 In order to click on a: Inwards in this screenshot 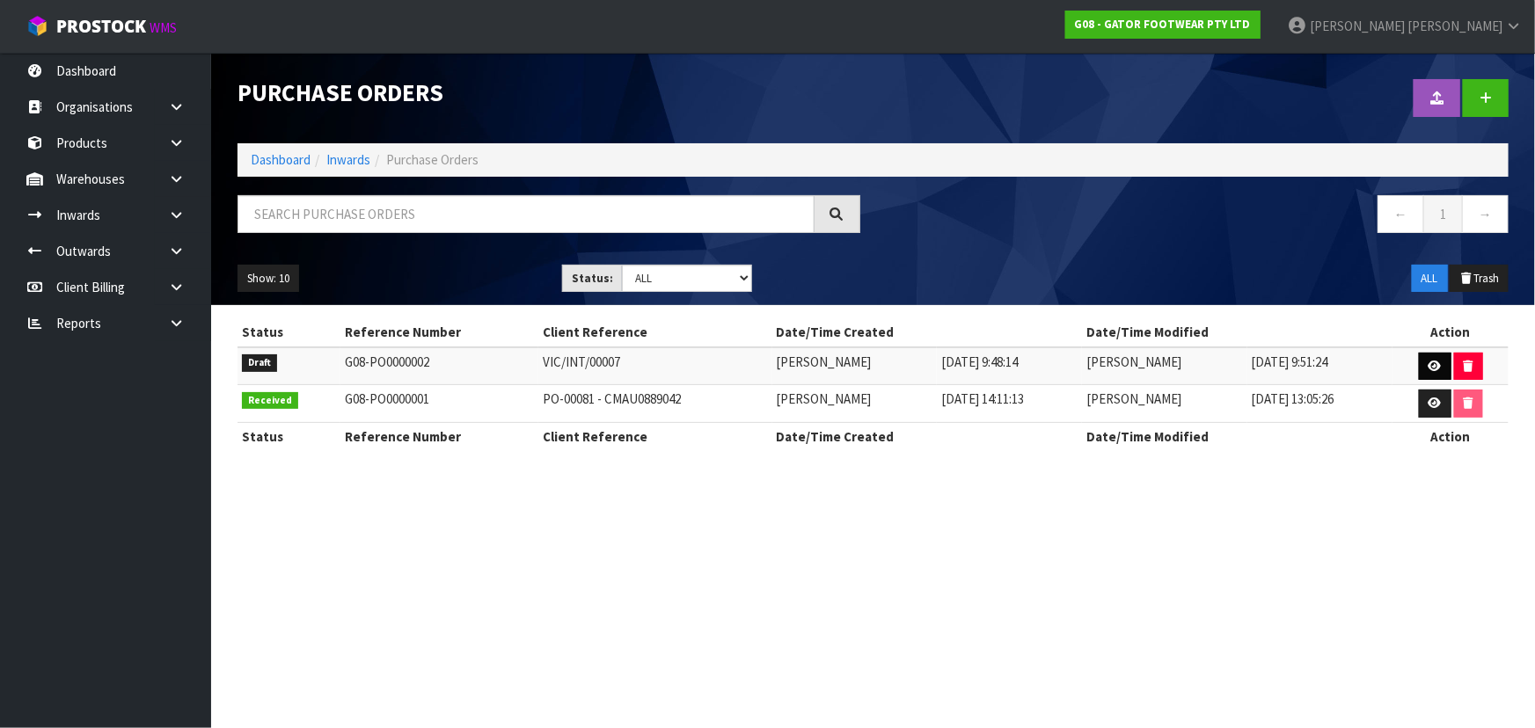, I will do `click(348, 159)`.